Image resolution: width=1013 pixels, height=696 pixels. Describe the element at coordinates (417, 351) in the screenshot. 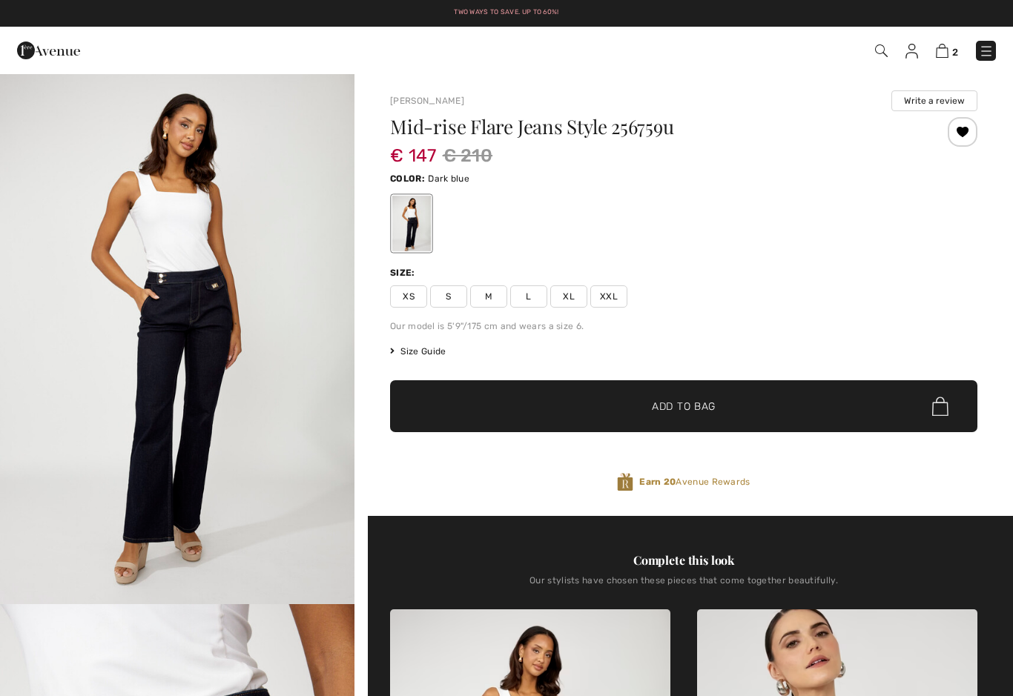

I see `span: Size Guide` at that location.